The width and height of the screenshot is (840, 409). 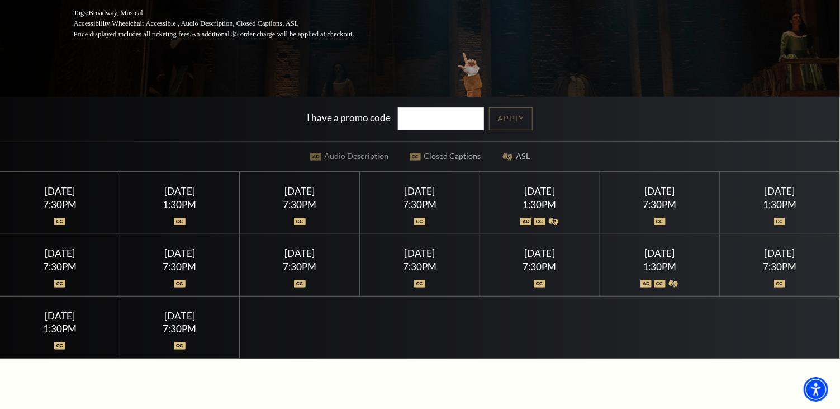 What do you see at coordinates (115, 13) in the screenshot?
I see `span: Broadway, Musical` at bounding box center [115, 13].